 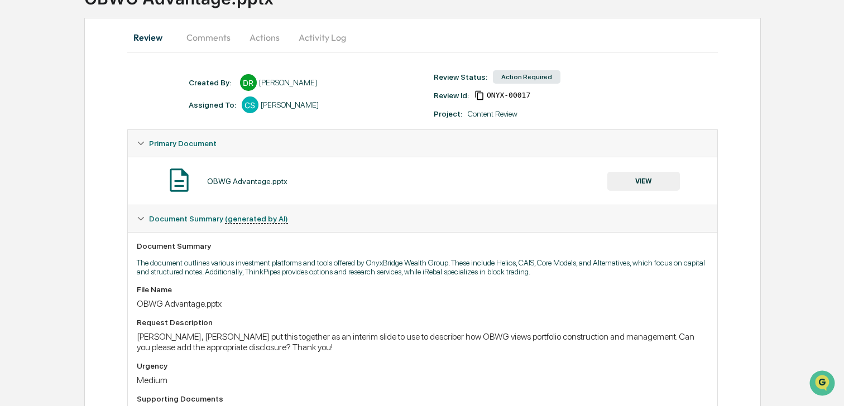 I want to click on div: Review Id:, so click(x=451, y=95).